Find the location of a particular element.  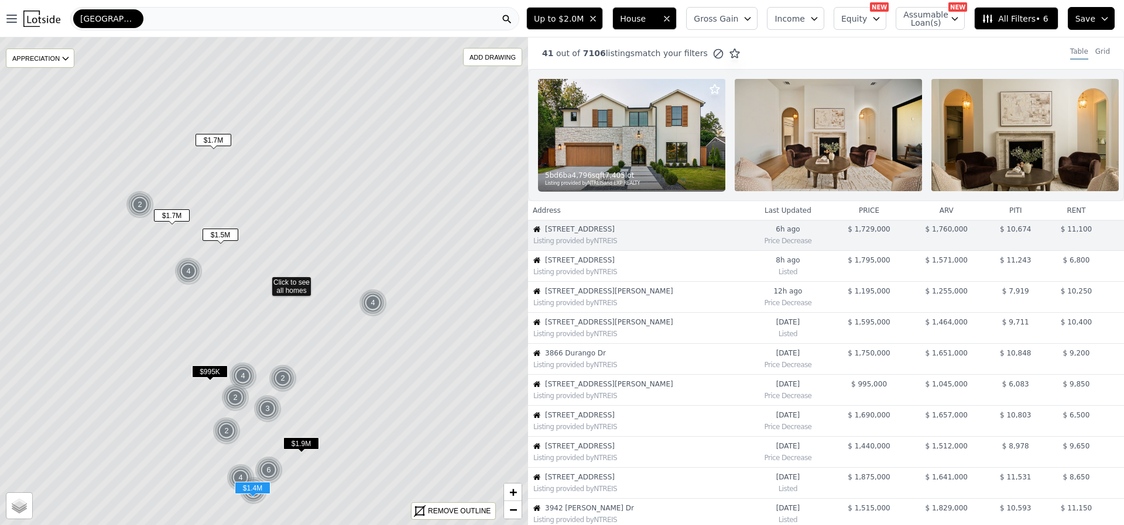

th: Address is located at coordinates (637, 211).